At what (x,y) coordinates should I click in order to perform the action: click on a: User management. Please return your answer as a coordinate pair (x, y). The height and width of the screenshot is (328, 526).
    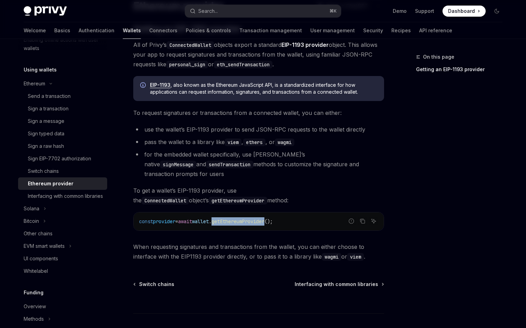
    Looking at the image, I should click on (332, 31).